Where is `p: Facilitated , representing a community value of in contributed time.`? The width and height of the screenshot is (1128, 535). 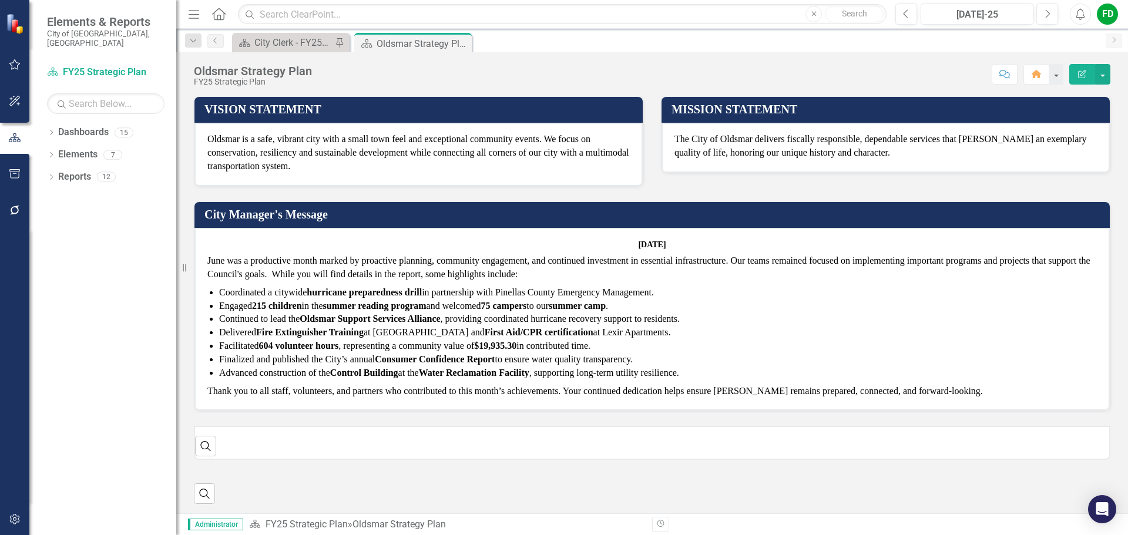 p: Facilitated , representing a community value of in contributed time. is located at coordinates (658, 346).